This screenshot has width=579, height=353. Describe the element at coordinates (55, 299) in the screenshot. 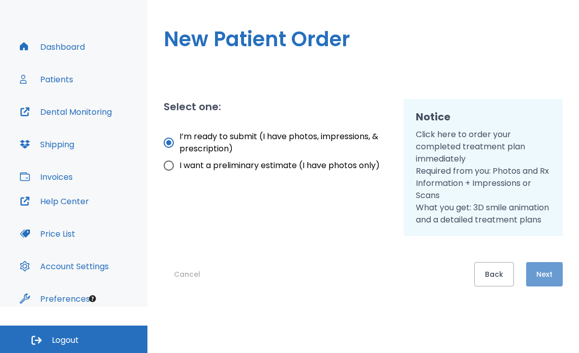

I see `button: Preferences` at that location.